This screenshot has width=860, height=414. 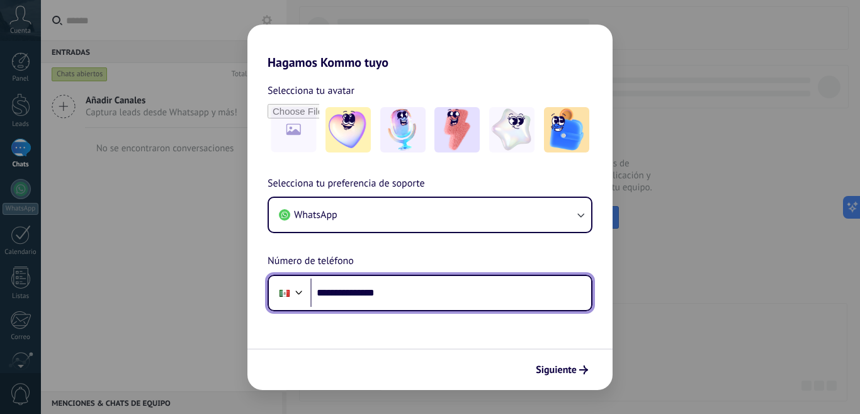 What do you see at coordinates (348, 130) in the screenshot?
I see `img: -1.jpeg` at bounding box center [348, 130].